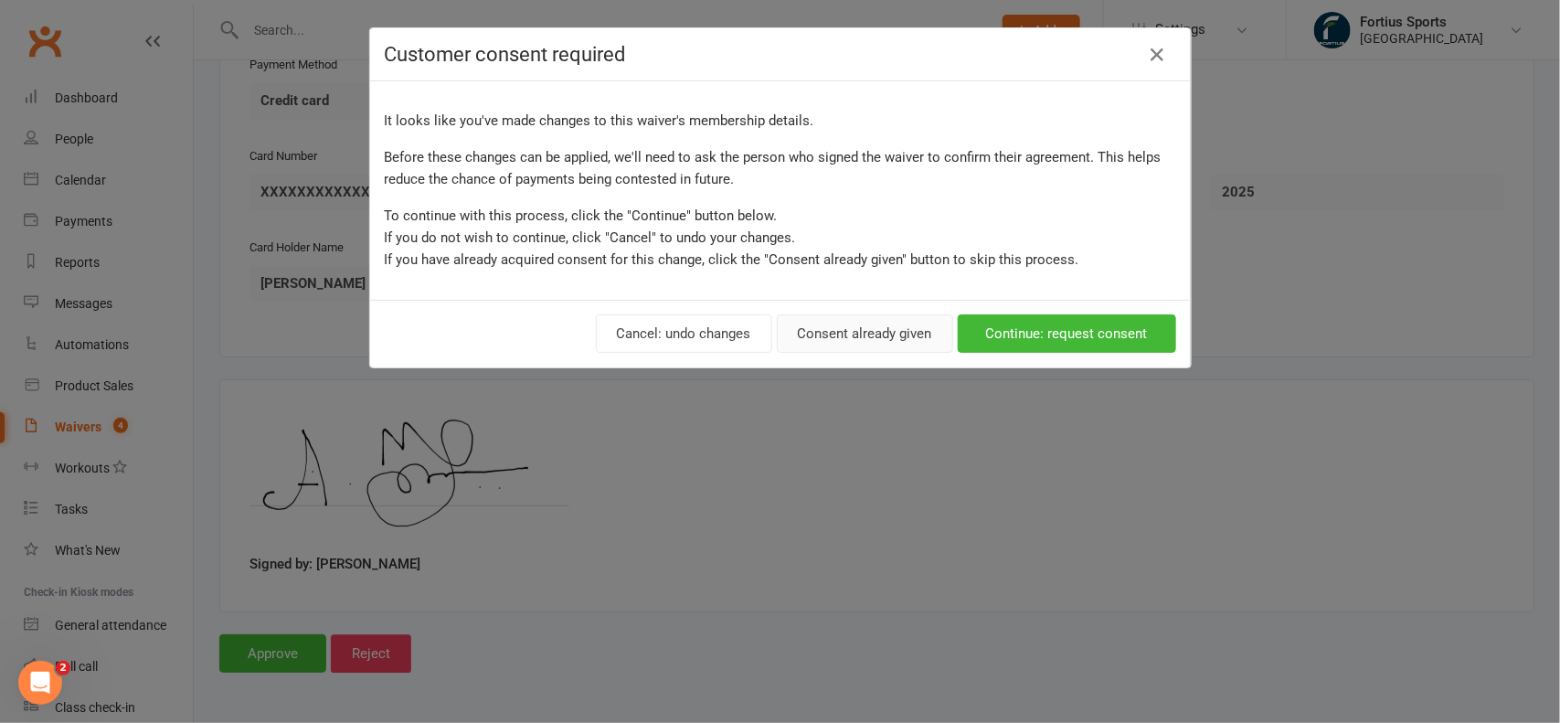 This screenshot has height=723, width=1560. What do you see at coordinates (865, 334) in the screenshot?
I see `button: Consent already given` at bounding box center [865, 334].